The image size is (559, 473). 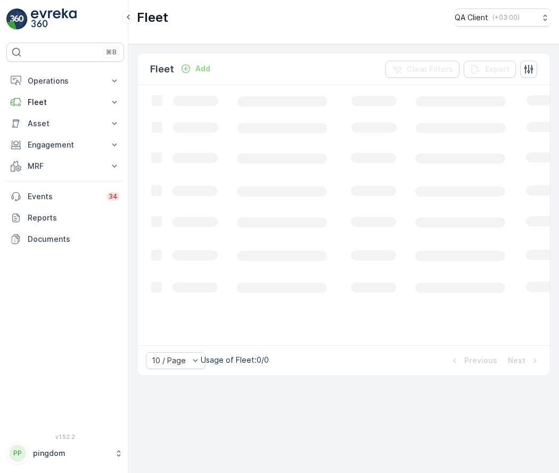 What do you see at coordinates (17, 19) in the screenshot?
I see `img: logo` at bounding box center [17, 19].